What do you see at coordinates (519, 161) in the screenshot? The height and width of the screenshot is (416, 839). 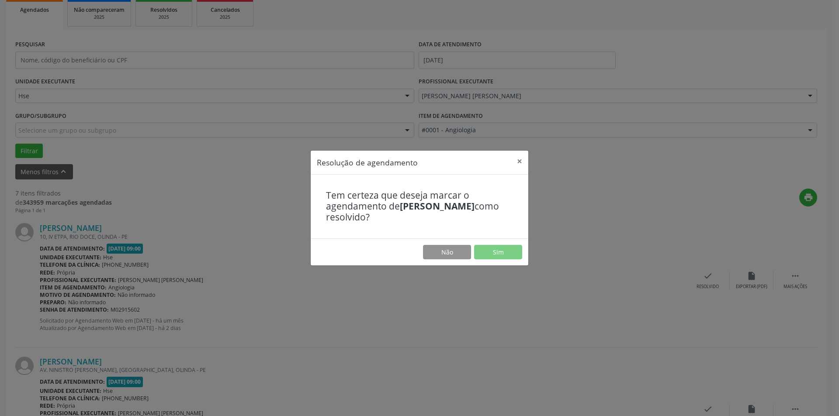 I see `button: Close` at bounding box center [519, 161].